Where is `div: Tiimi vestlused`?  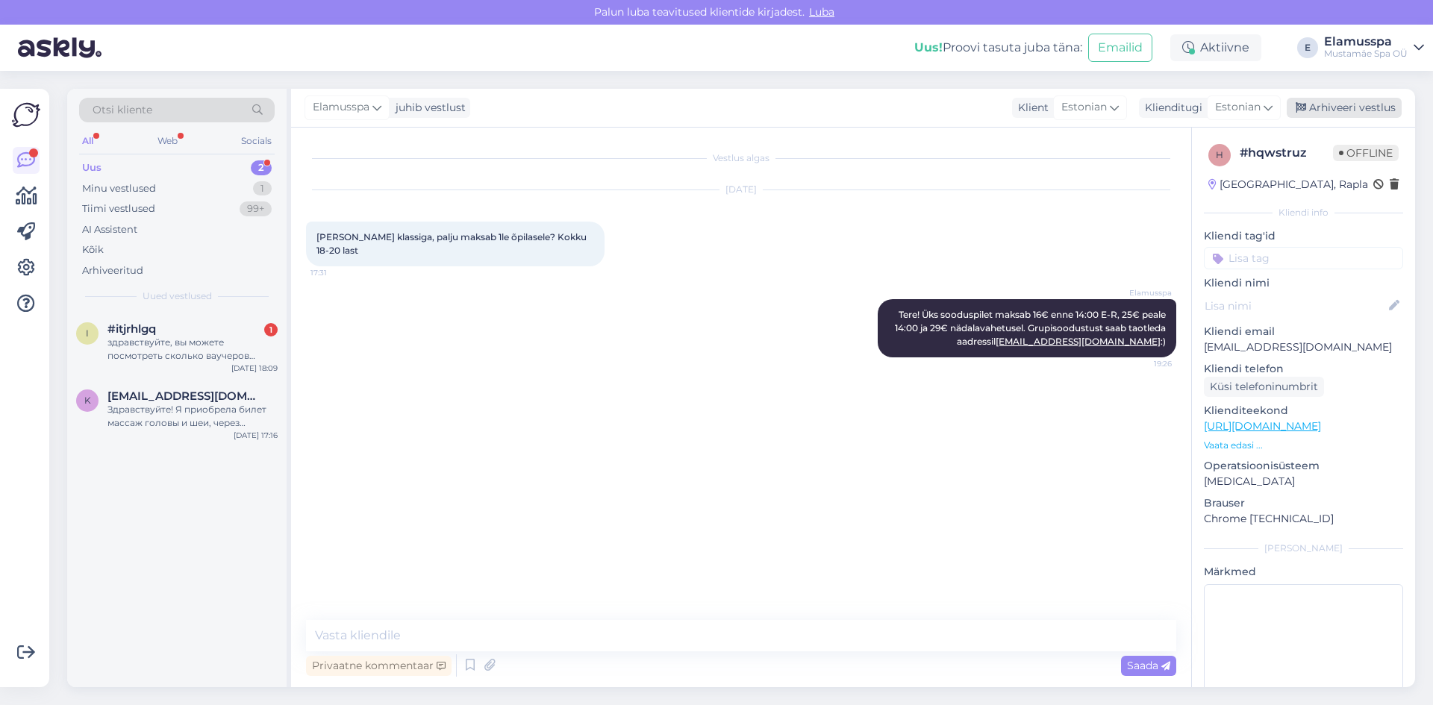
div: Tiimi vestlused is located at coordinates (119, 209).